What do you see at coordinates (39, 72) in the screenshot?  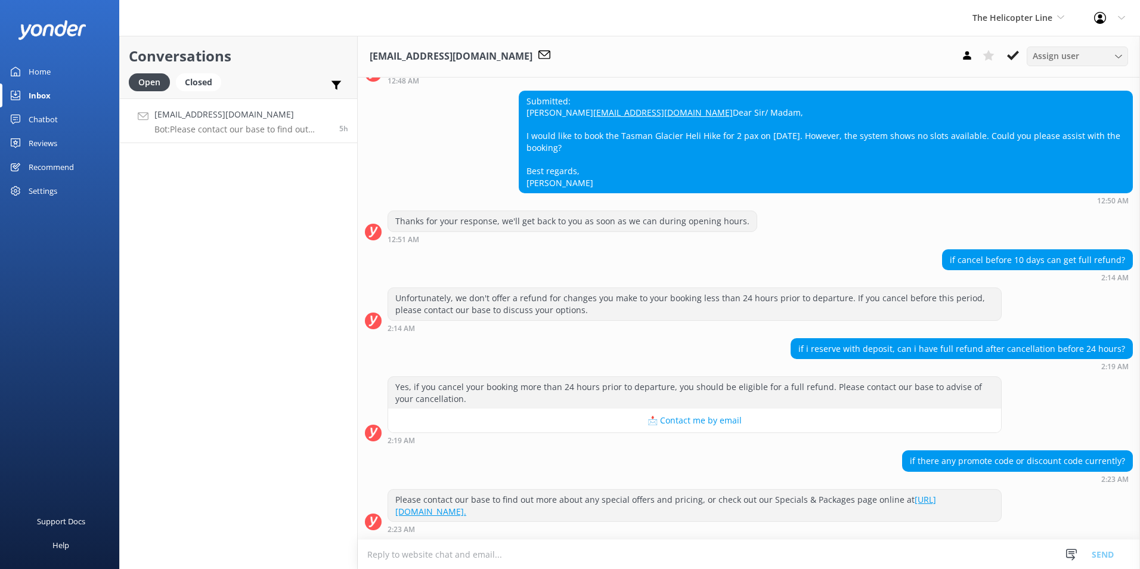 I see `div: Home` at bounding box center [39, 72].